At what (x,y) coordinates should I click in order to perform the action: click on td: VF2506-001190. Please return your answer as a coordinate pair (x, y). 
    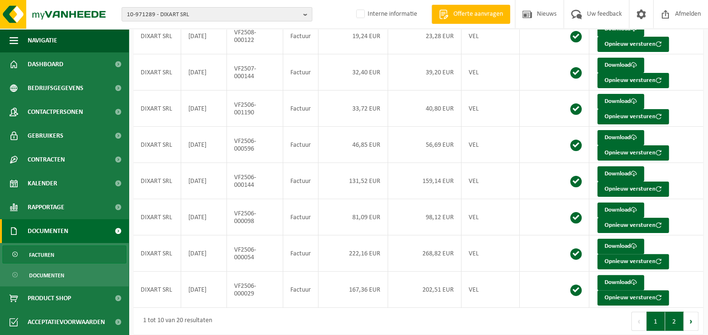
    Looking at the image, I should click on (255, 109).